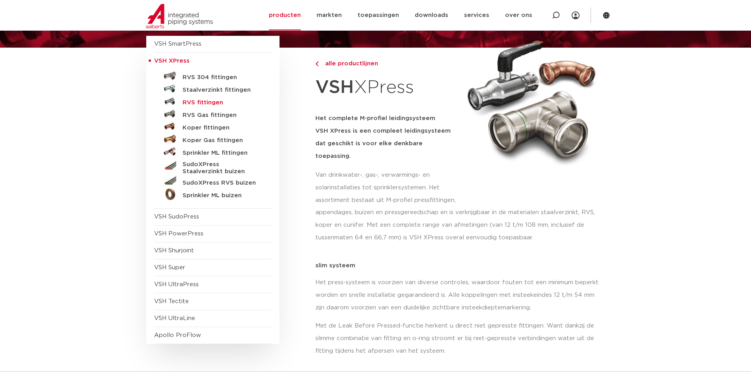 The image size is (751, 372). What do you see at coordinates (176, 285) in the screenshot?
I see `a: VSH UltraPress` at bounding box center [176, 285].